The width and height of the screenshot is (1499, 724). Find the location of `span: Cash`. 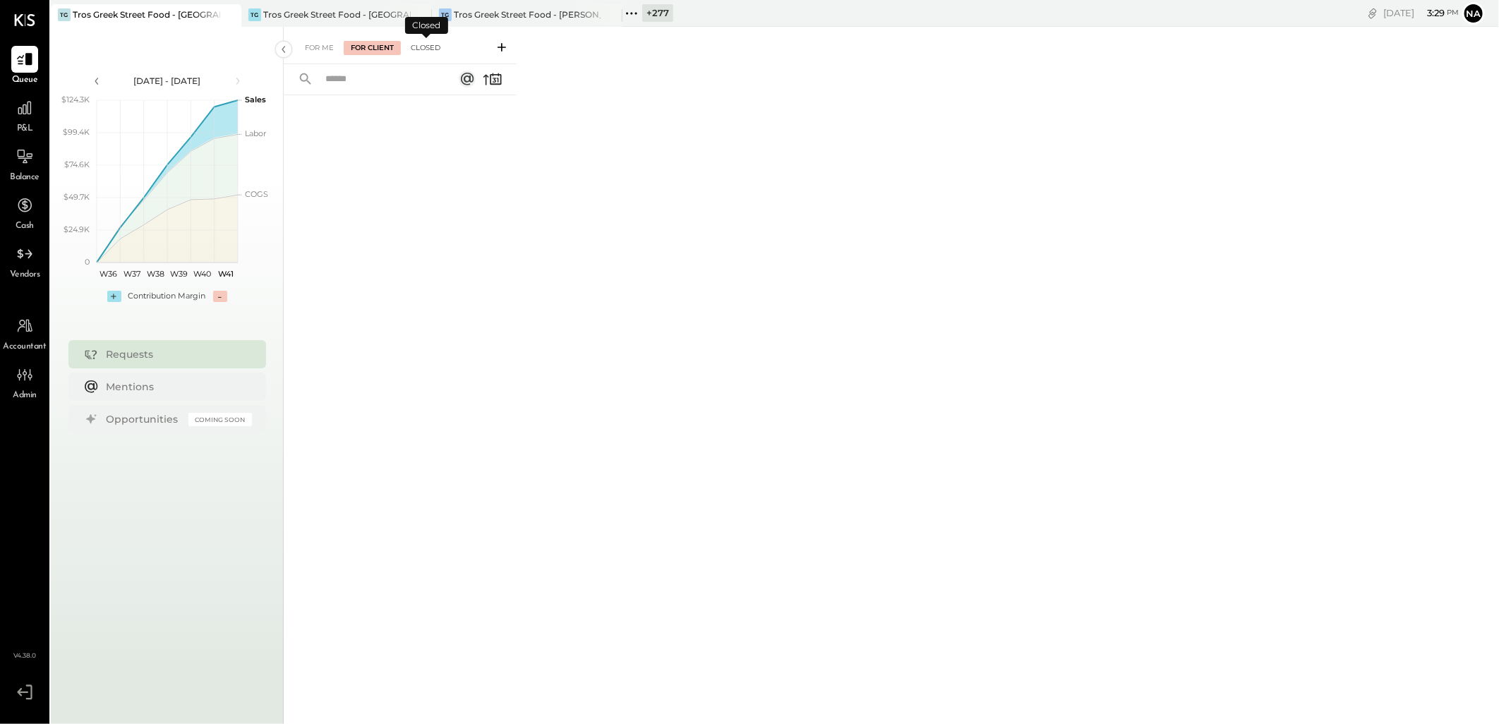

span: Cash is located at coordinates (25, 227).